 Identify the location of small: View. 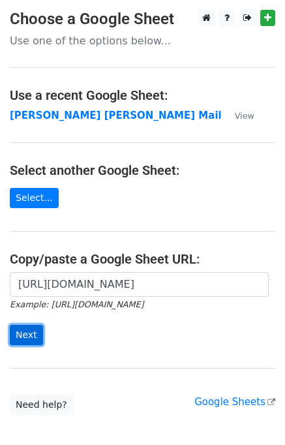
(245, 116).